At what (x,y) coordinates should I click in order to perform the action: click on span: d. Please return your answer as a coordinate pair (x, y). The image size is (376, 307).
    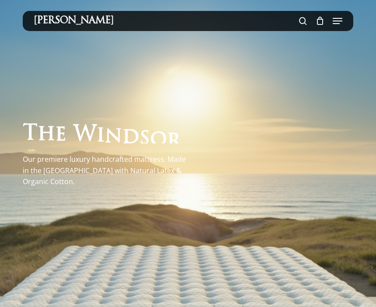
    Looking at the image, I should click on (131, 138).